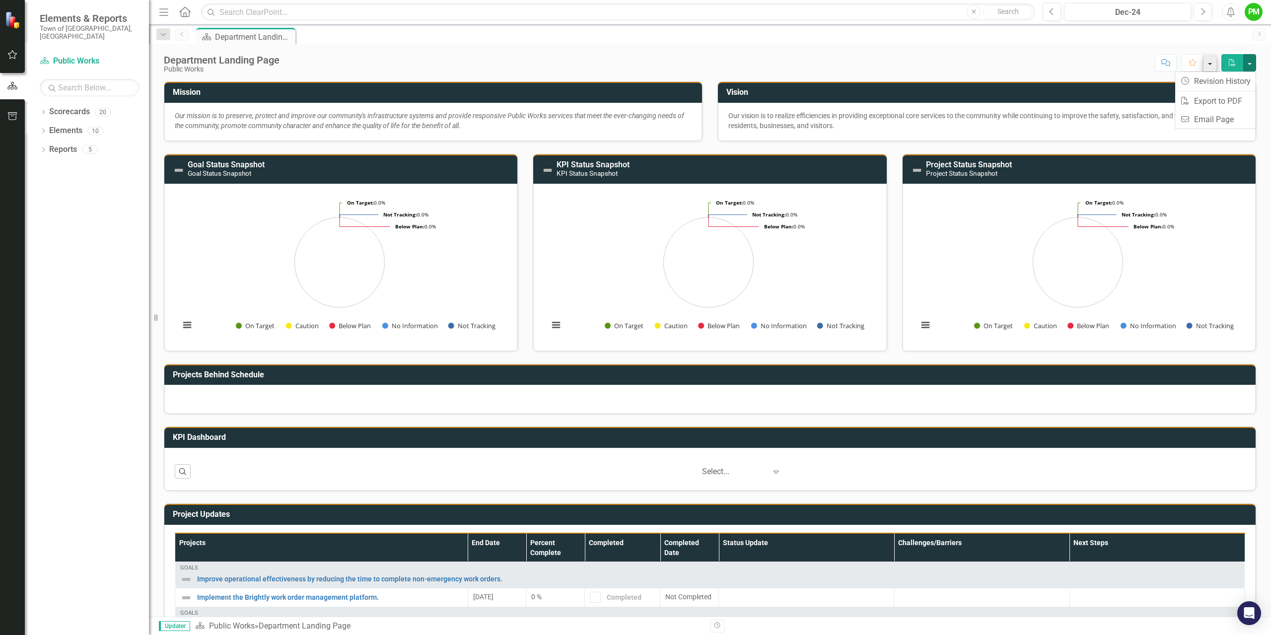 The width and height of the screenshot is (1271, 635). I want to click on h3: Project Updates, so click(711, 514).